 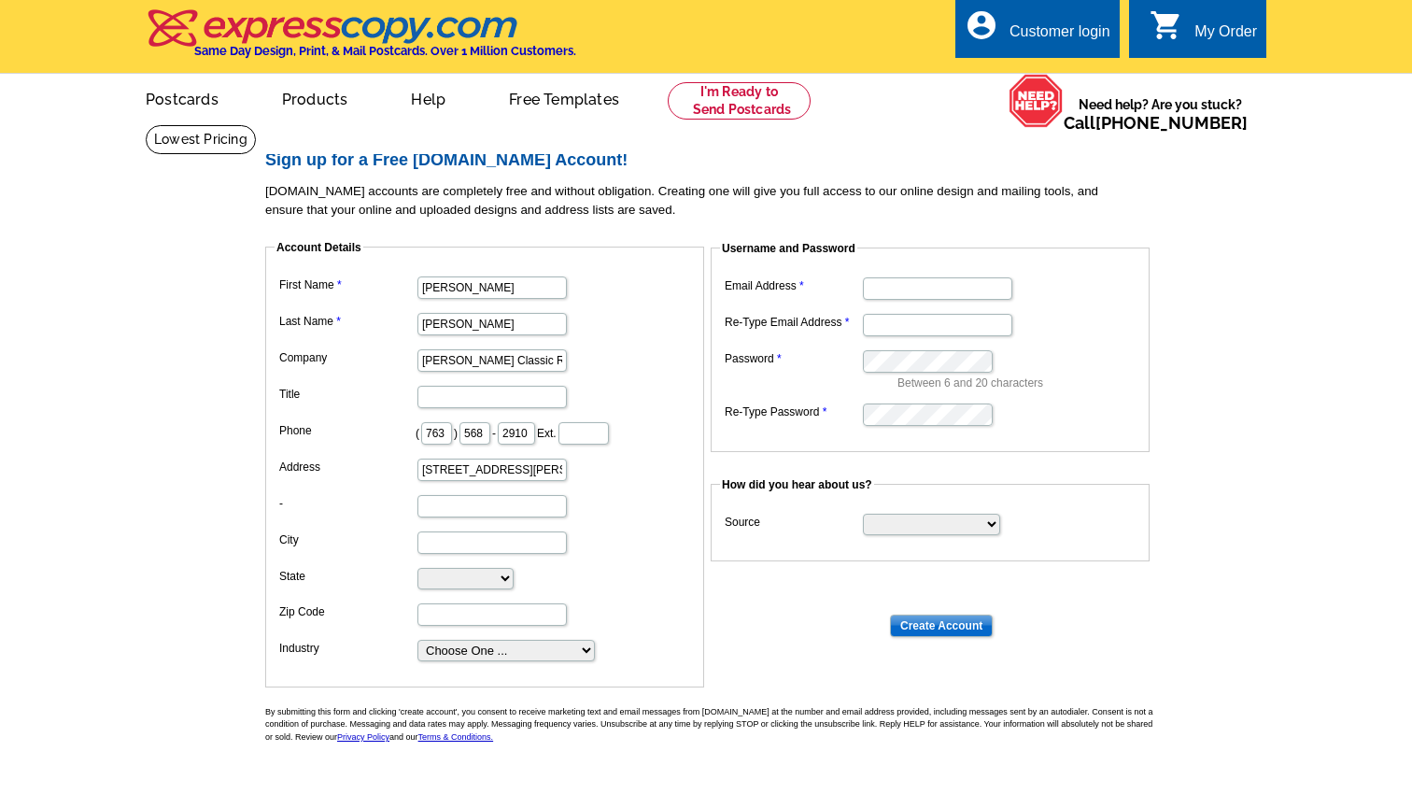 I want to click on div: Customer login, so click(x=1060, y=36).